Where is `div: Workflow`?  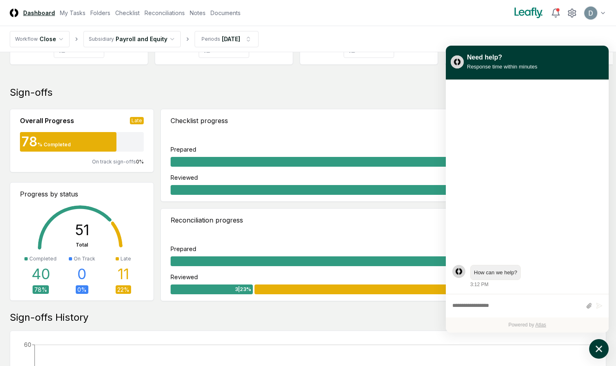 div: Workflow is located at coordinates (26, 39).